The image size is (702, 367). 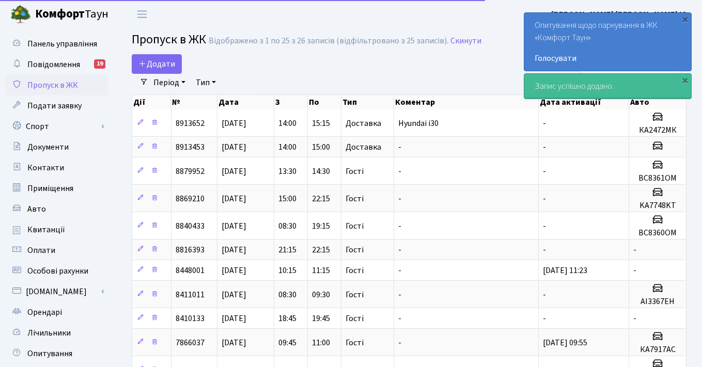 What do you see at coordinates (321, 271) in the screenshot?
I see `span: 11:15` at bounding box center [321, 271].